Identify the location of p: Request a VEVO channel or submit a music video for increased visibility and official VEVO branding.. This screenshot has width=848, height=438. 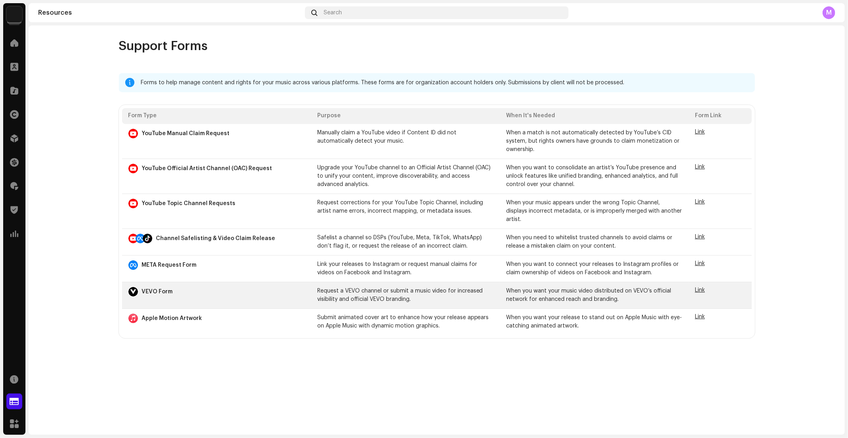
(405, 295).